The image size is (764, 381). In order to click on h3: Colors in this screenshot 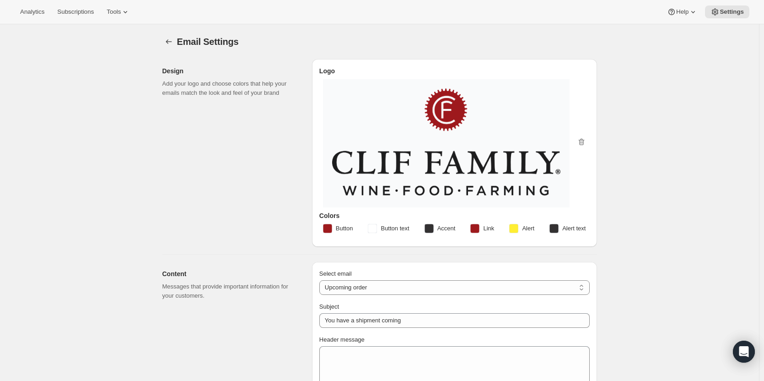, I will do `click(454, 216)`.